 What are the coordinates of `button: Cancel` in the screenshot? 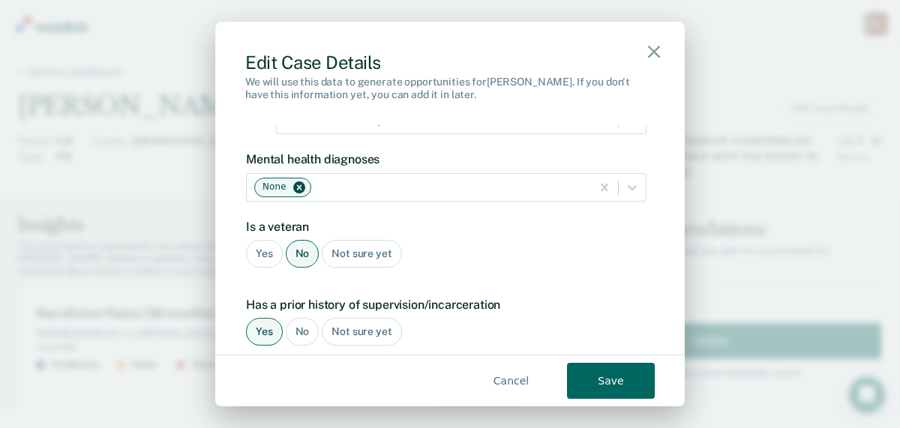 It's located at (511, 381).